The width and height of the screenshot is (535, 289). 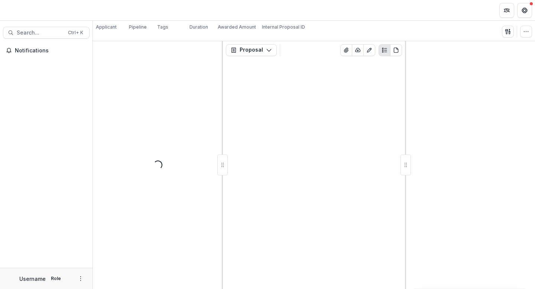 I want to click on button: PDF view, so click(x=396, y=50).